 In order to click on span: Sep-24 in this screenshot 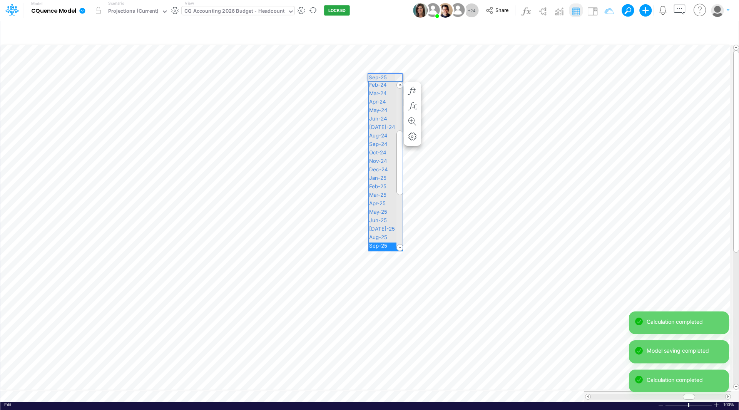, I will do `click(381, 144)`.